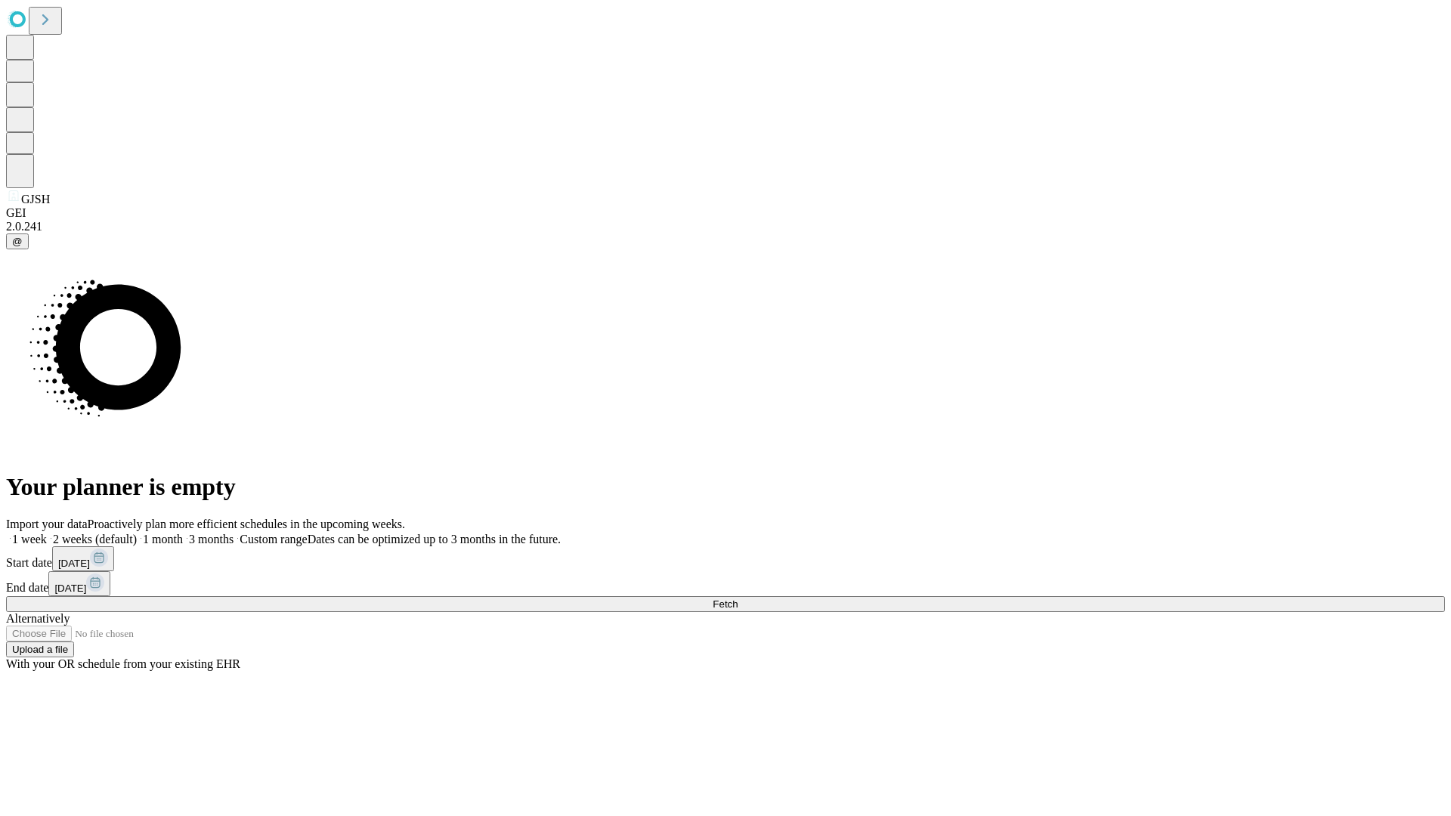 This screenshot has width=1451, height=816. What do you see at coordinates (725, 583) in the screenshot?
I see `div: End date` at bounding box center [725, 583].